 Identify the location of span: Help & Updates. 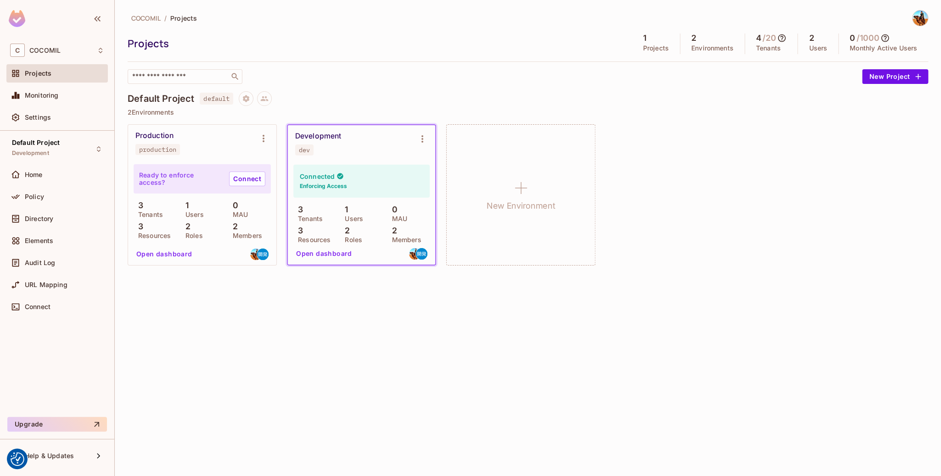
(49, 456).